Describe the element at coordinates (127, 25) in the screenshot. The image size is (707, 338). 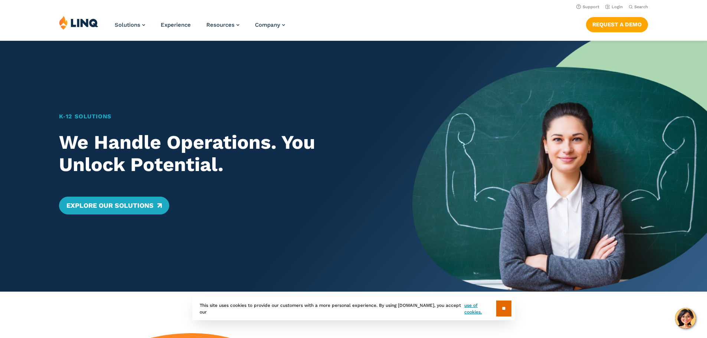
I see `span: Solutions` at that location.